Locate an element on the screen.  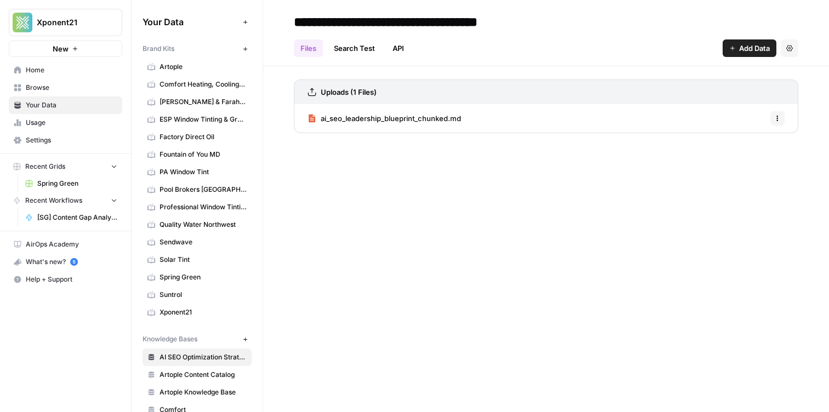
button: Help + Support is located at coordinates (65, 280).